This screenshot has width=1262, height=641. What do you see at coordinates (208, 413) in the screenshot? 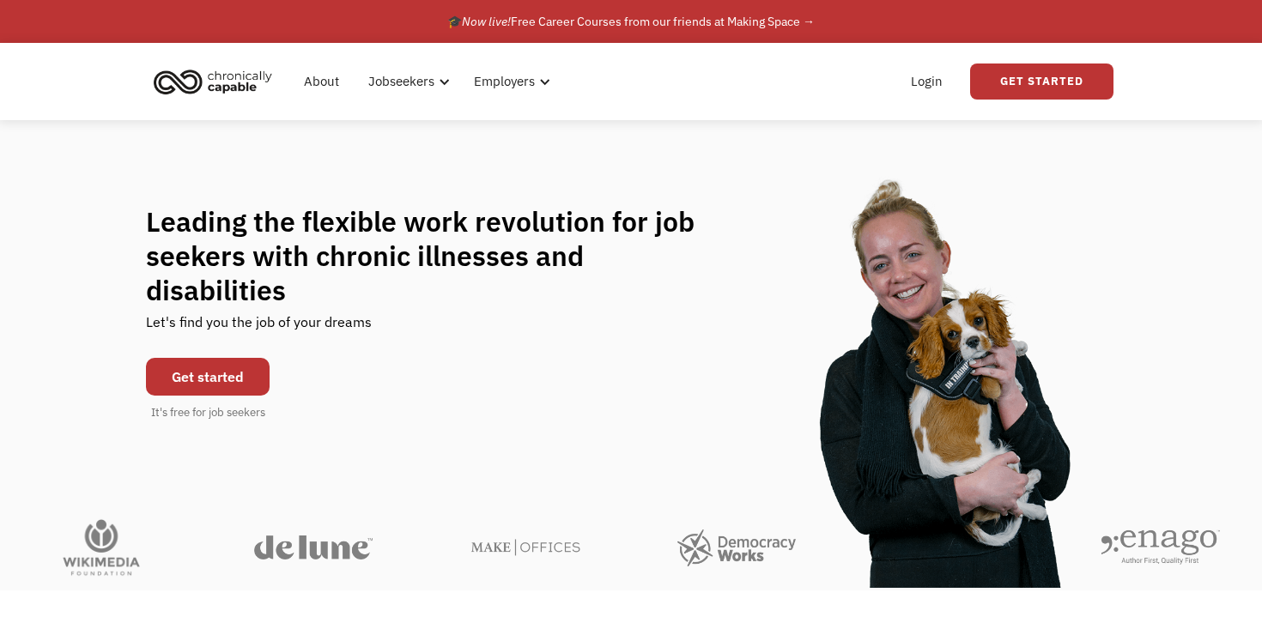
I see `div: It's free for job seekers` at bounding box center [208, 413].